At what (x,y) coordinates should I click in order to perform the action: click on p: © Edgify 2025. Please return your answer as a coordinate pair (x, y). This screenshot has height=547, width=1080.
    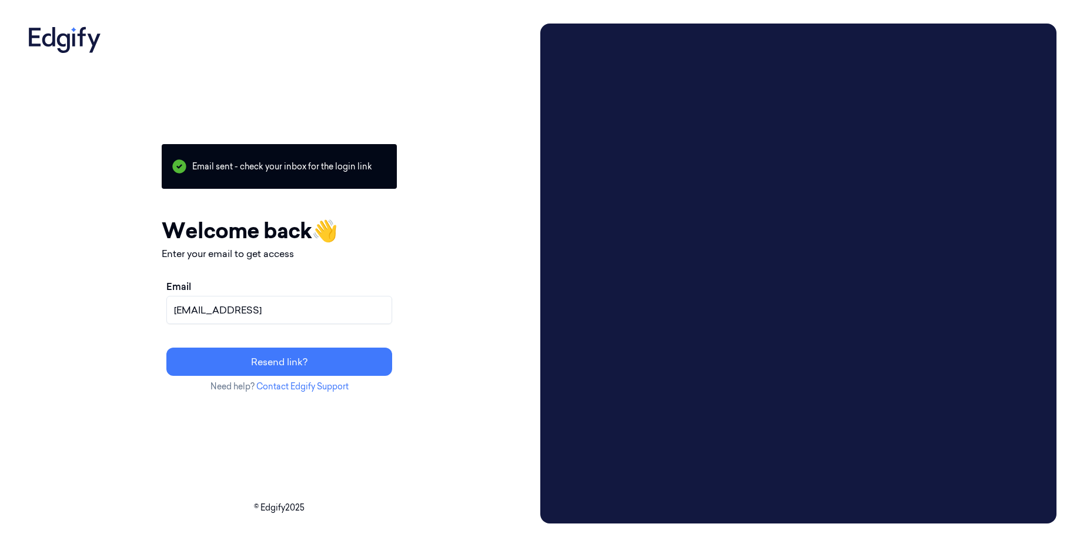
    Looking at the image, I should click on (279, 507).